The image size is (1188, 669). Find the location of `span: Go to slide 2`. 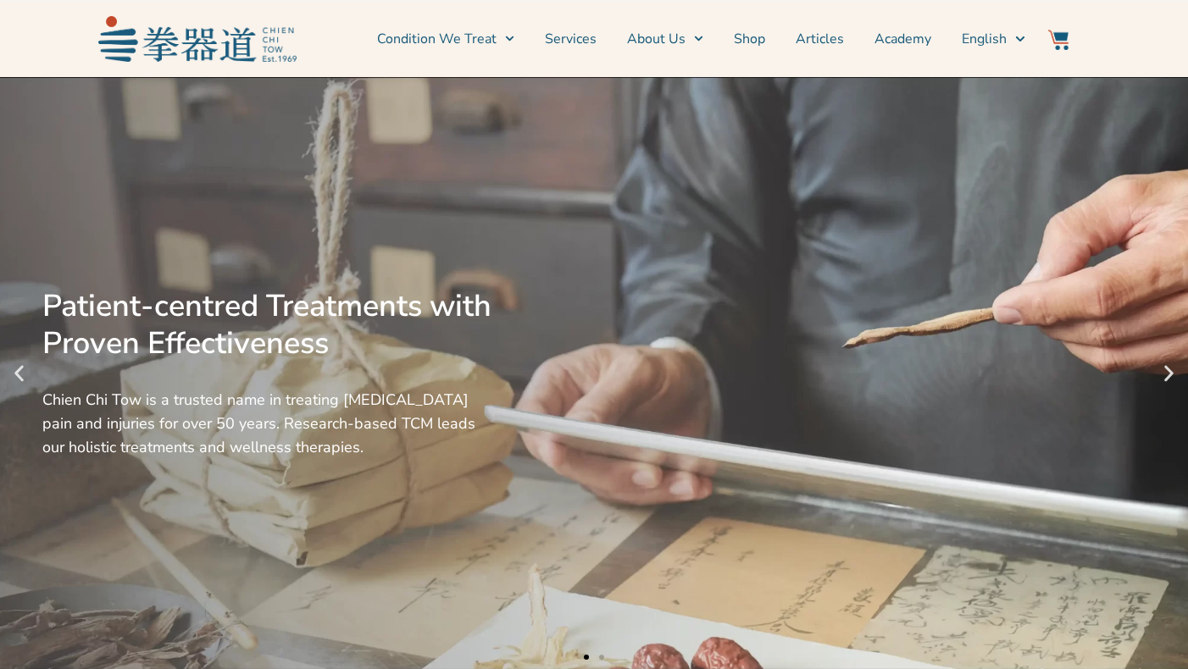

span: Go to slide 2 is located at coordinates (601, 657).